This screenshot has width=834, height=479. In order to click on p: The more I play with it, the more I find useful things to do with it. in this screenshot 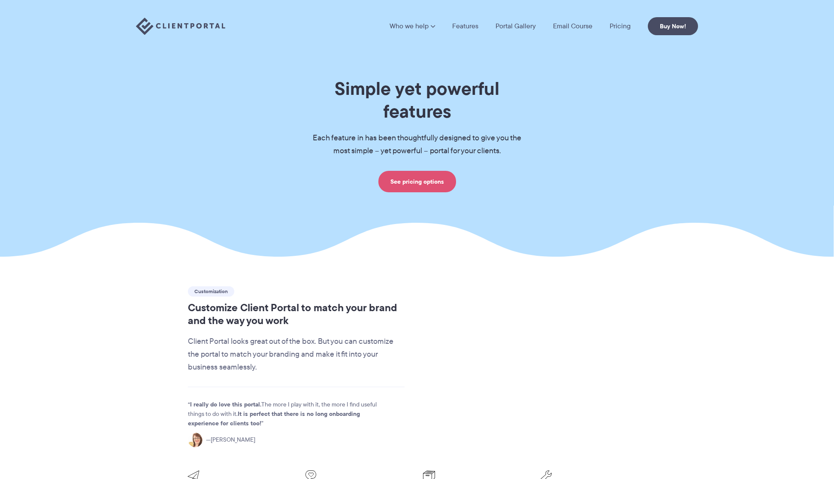, I will do `click(289, 414)`.